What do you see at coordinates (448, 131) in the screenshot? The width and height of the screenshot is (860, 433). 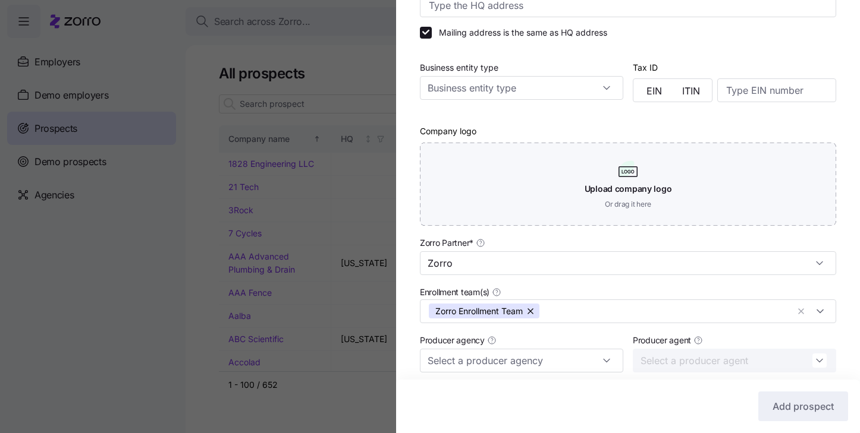 I see `label: Company logo` at bounding box center [448, 131].